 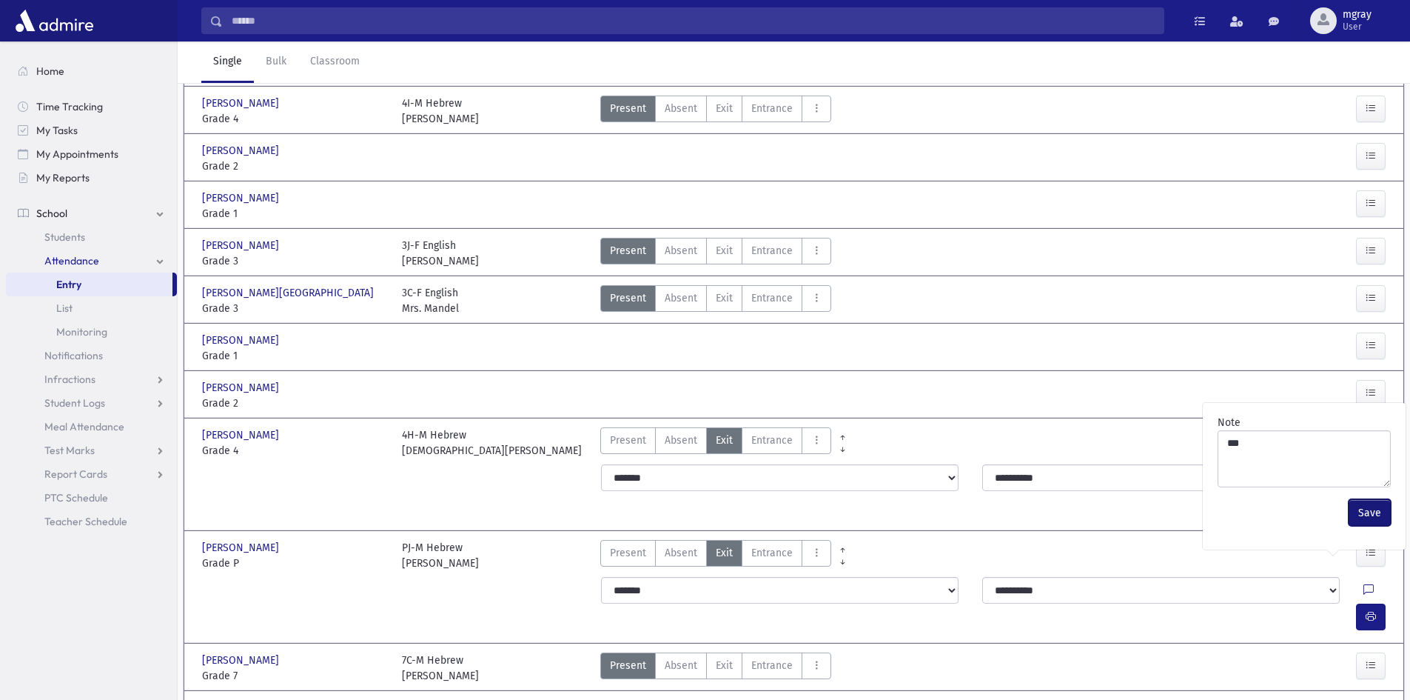 What do you see at coordinates (91, 379) in the screenshot?
I see `a: Infractions` at bounding box center [91, 379].